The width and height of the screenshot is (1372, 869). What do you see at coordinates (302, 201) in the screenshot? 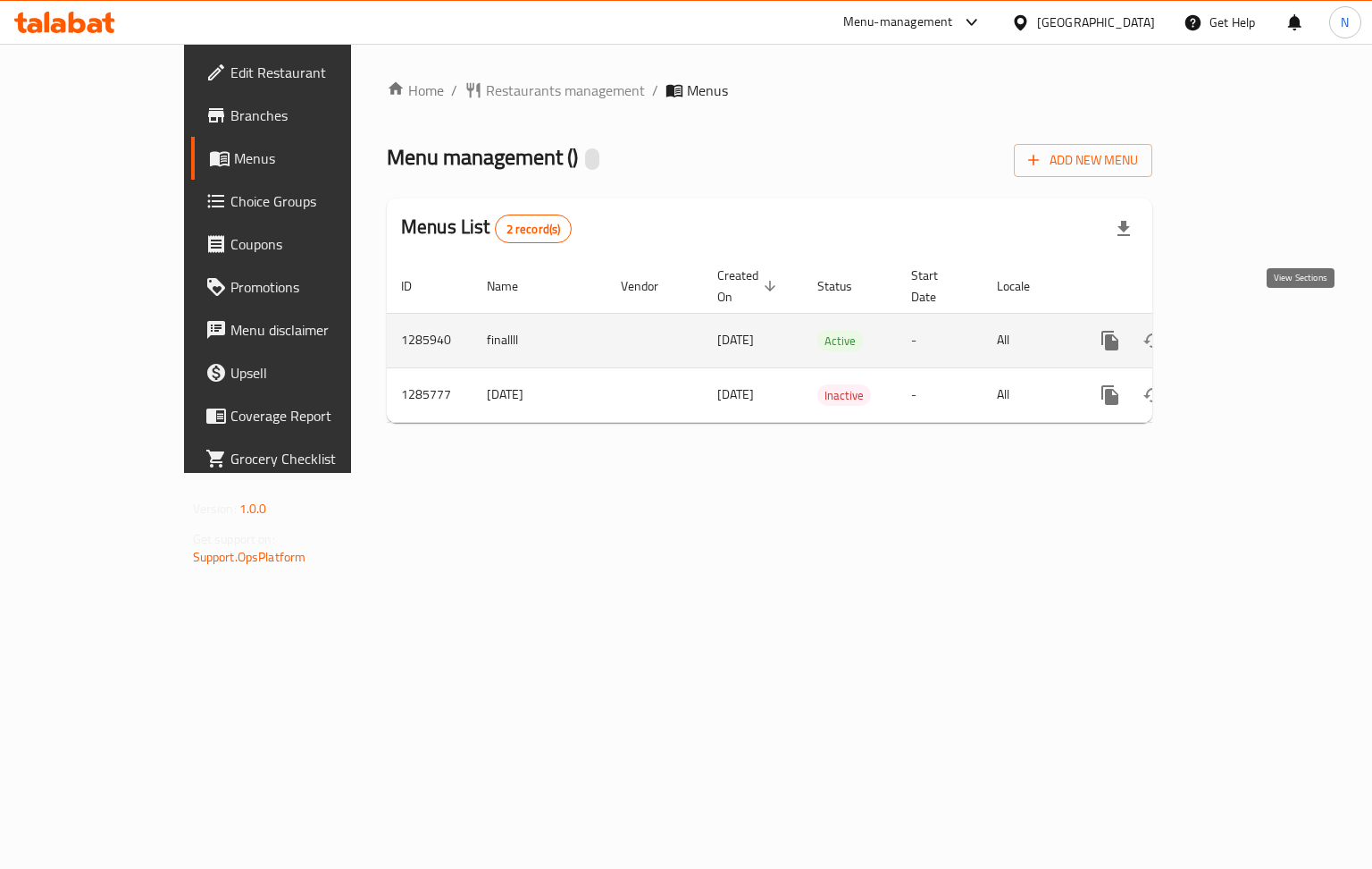
I see `a: Choice Groups` at bounding box center [302, 201].